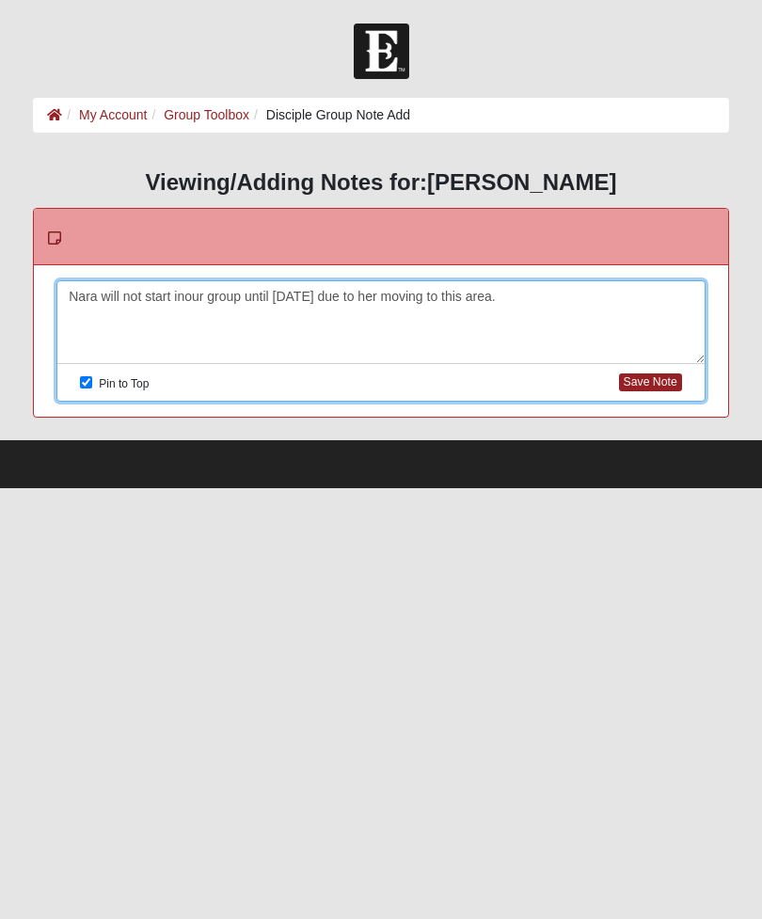 The height and width of the screenshot is (919, 762). Describe the element at coordinates (86, 382) in the screenshot. I see `input: Pin to Top` at that location.